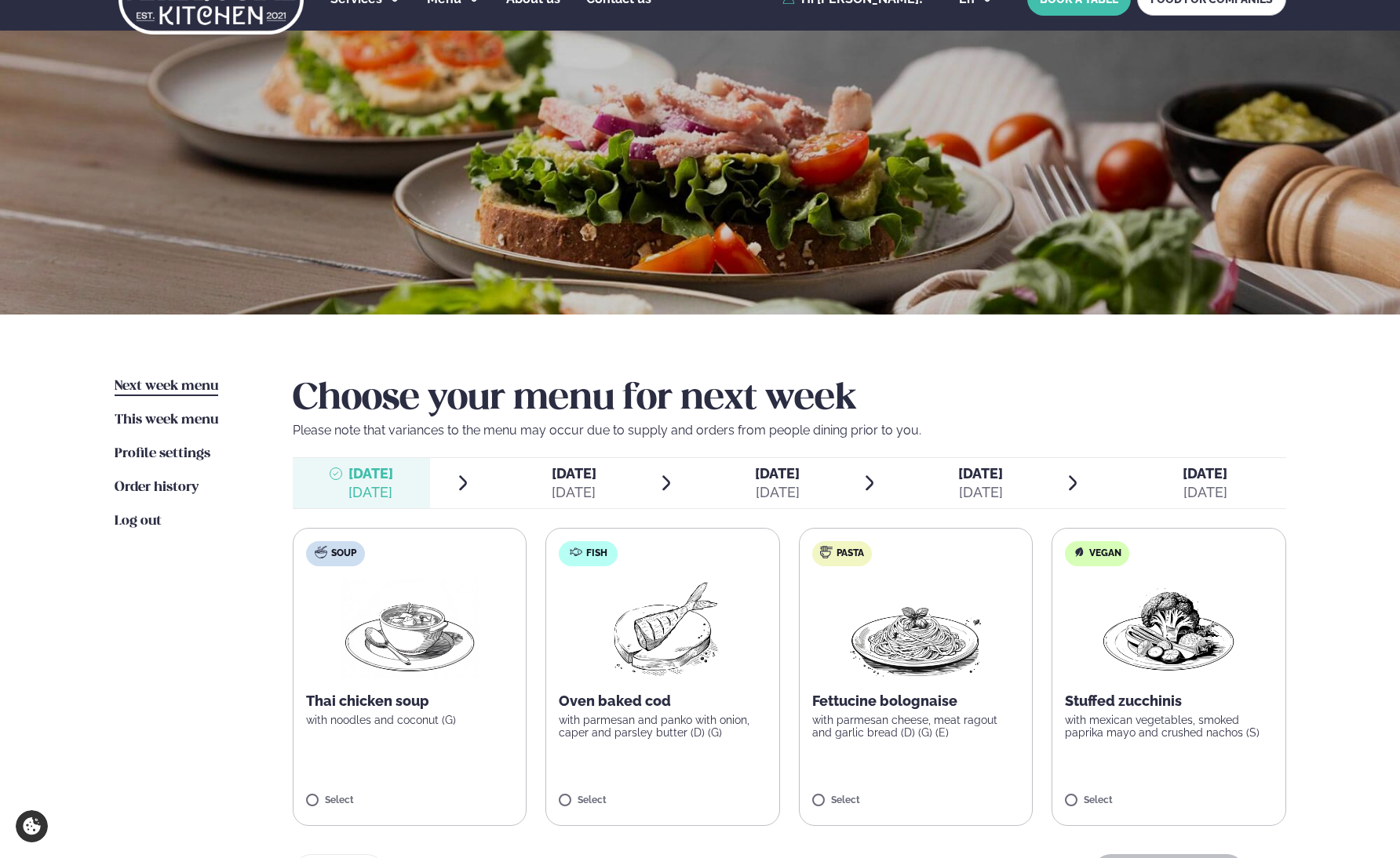 This screenshot has height=858, width=1400. I want to click on p: with parmesan and panko with onion, caper and parsley butter (D) (G), so click(662, 727).